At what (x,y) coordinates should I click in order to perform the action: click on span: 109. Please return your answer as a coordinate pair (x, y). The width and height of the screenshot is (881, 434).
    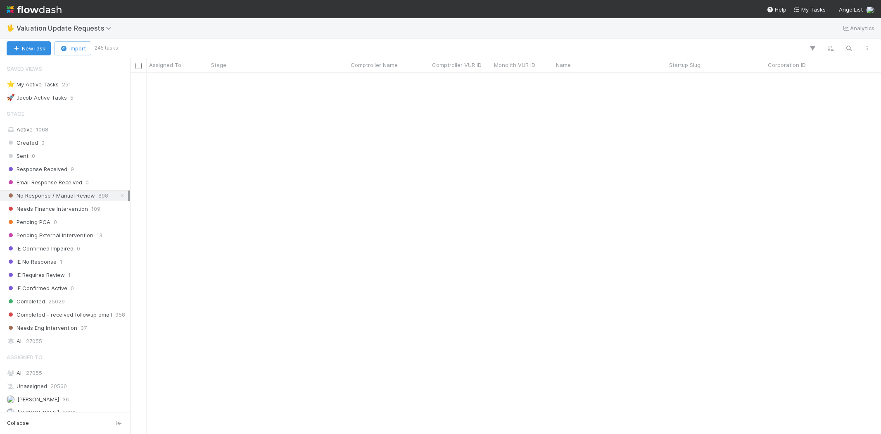
    Looking at the image, I should click on (96, 209).